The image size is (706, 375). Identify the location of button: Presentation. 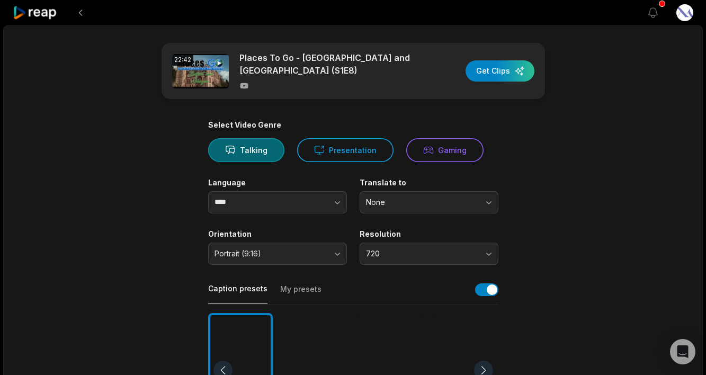
(346, 150).